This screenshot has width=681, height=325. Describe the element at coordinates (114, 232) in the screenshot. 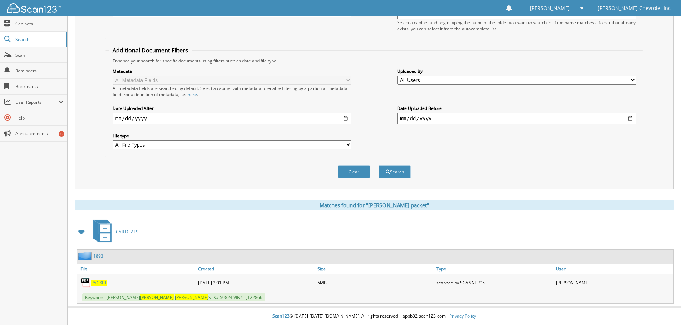

I see `a: CAR DEALS` at that location.